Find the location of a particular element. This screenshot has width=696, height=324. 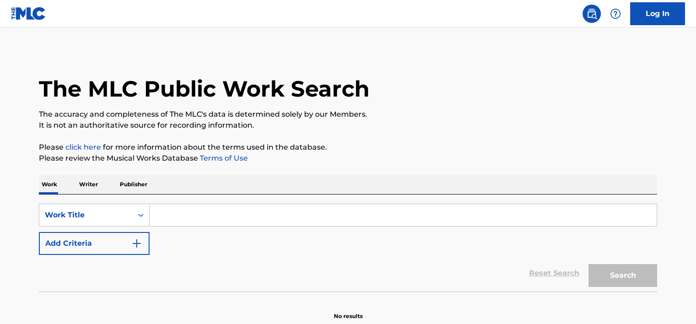

a: Log In is located at coordinates (657, 14).